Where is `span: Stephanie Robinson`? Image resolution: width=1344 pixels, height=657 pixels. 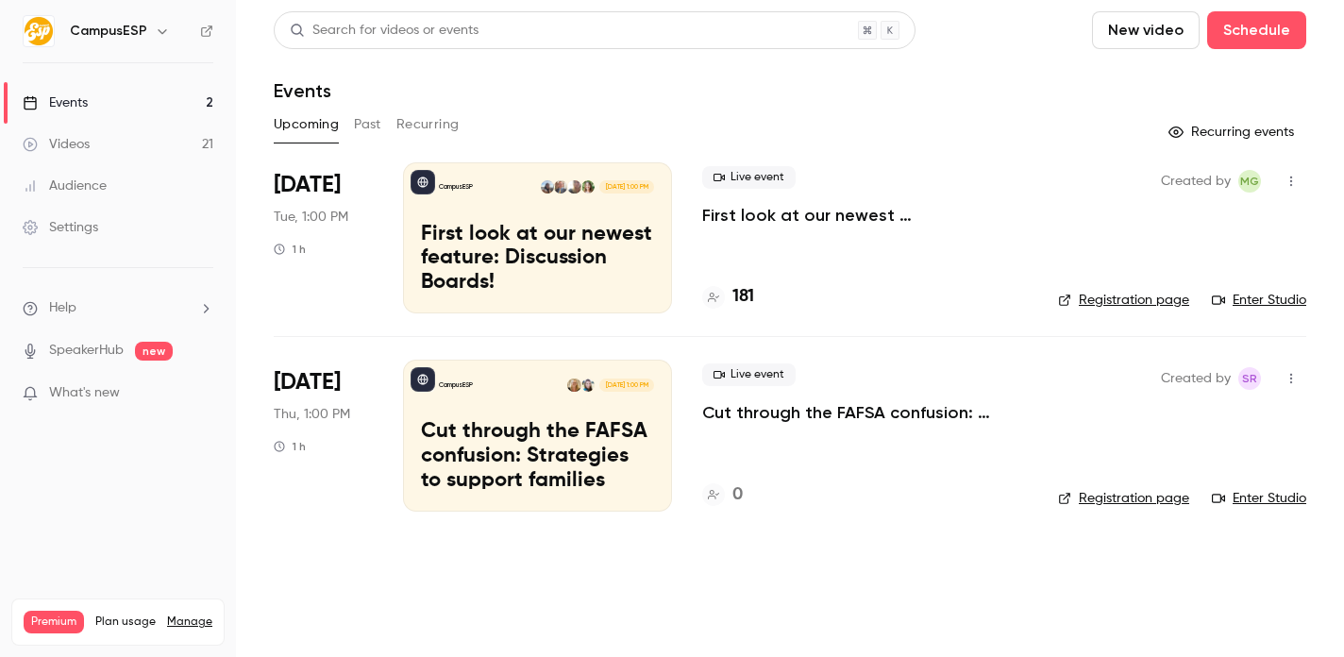 span: Stephanie Robinson is located at coordinates (1250, 379).